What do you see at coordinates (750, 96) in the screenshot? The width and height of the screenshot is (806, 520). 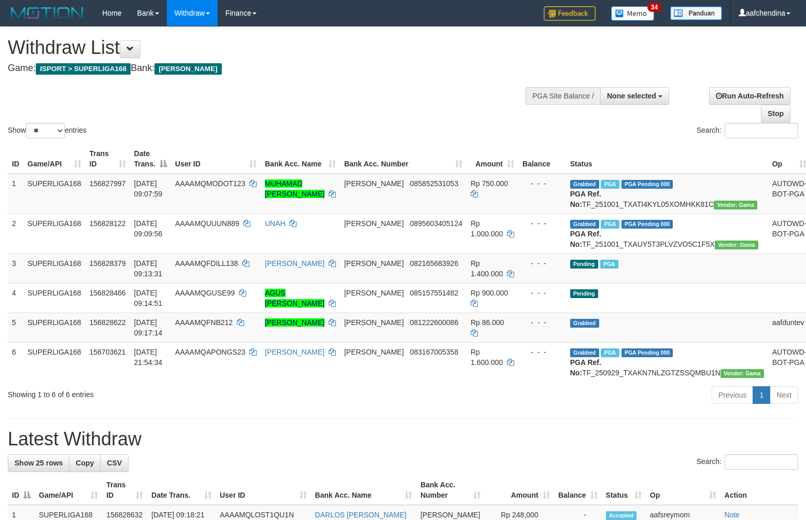 I see `a: Run Auto-Refresh` at bounding box center [750, 96].